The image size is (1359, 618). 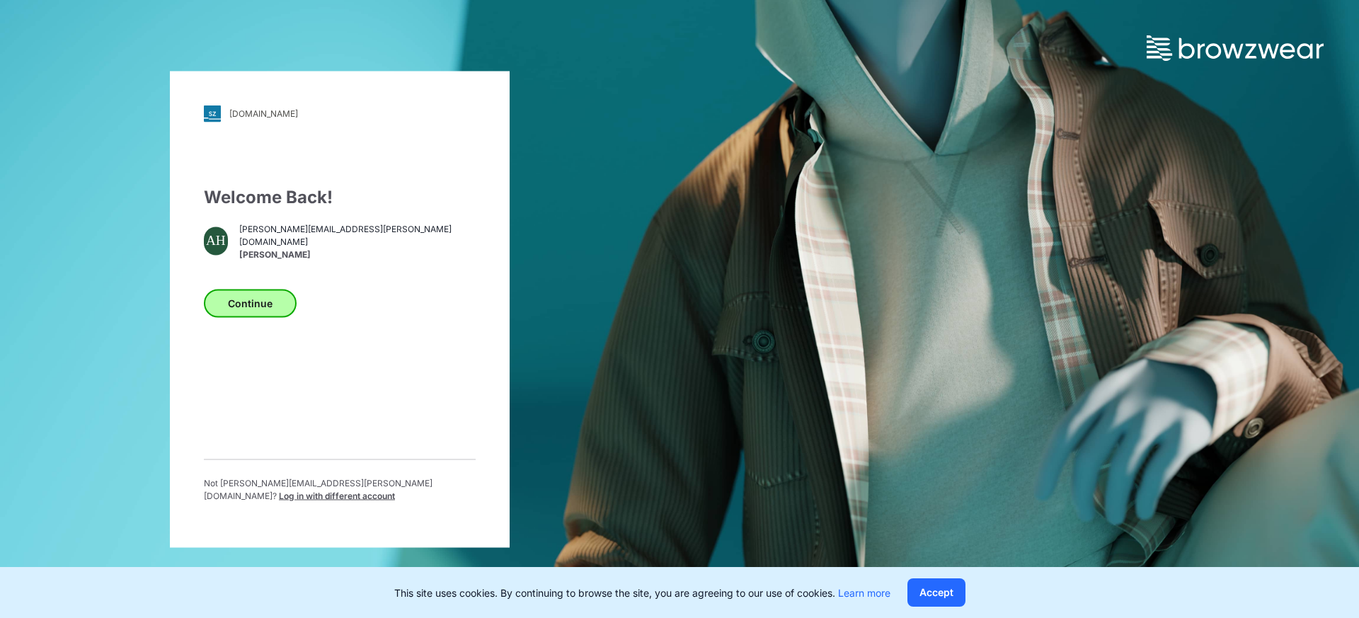 What do you see at coordinates (340, 197) in the screenshot?
I see `div: Welcome Back!` at bounding box center [340, 197].